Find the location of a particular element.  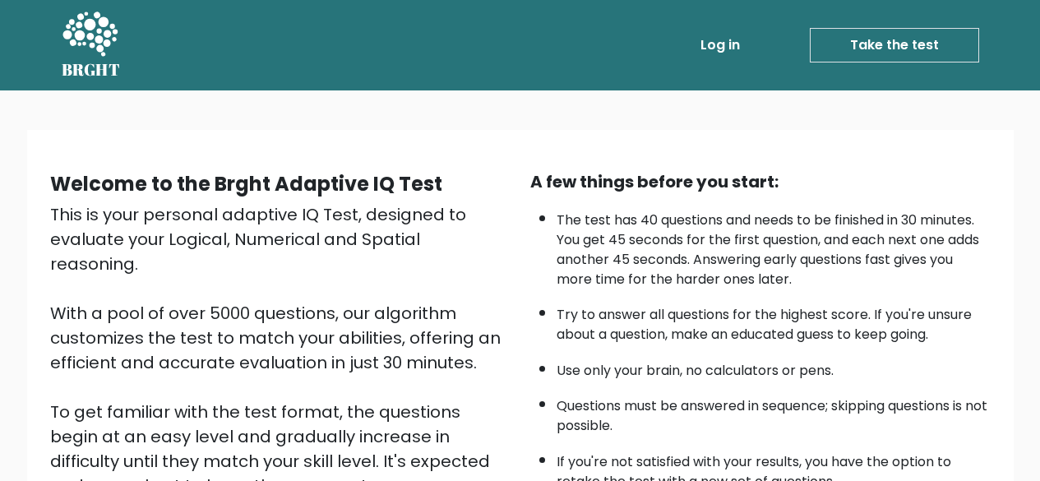

div: A few things before you start: is located at coordinates (760, 182).